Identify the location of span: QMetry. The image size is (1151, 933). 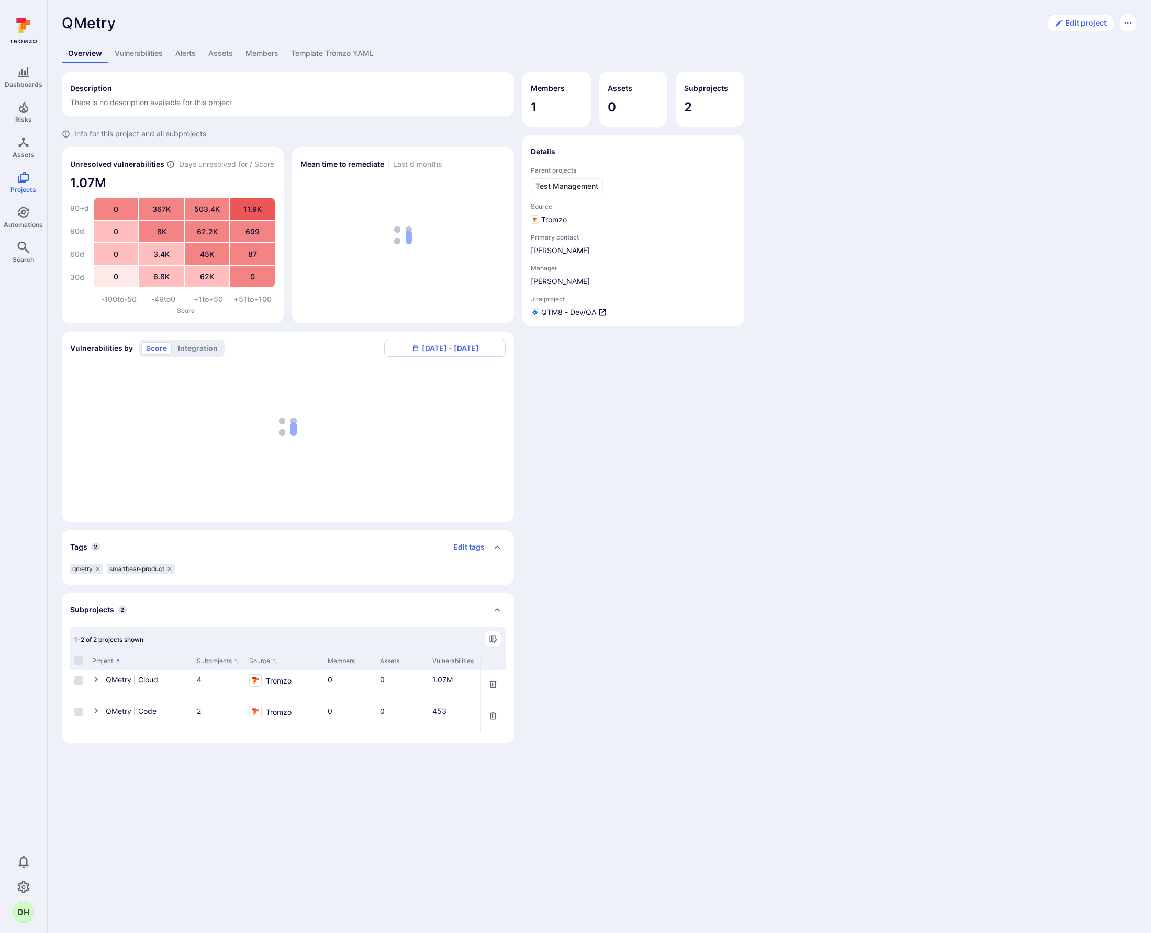
(89, 23).